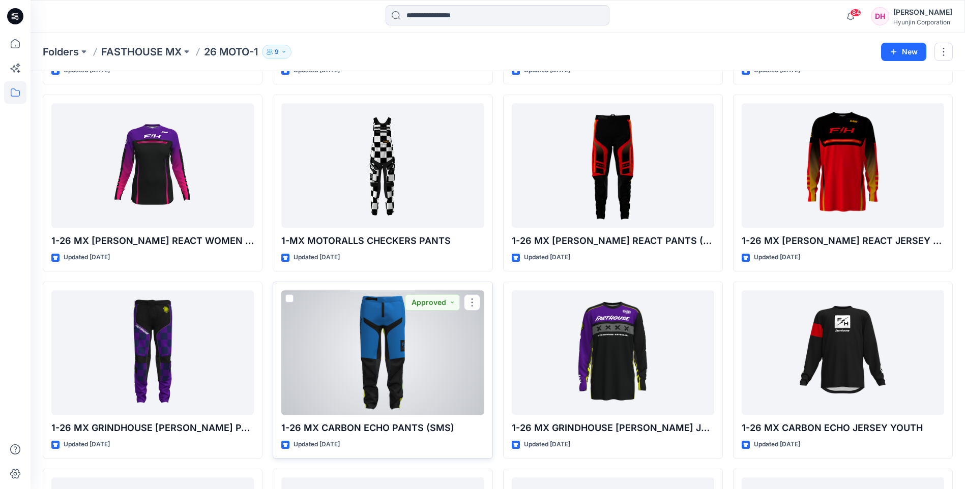 This screenshot has width=965, height=489. What do you see at coordinates (880, 16) in the screenshot?
I see `div: DH` at bounding box center [880, 16].